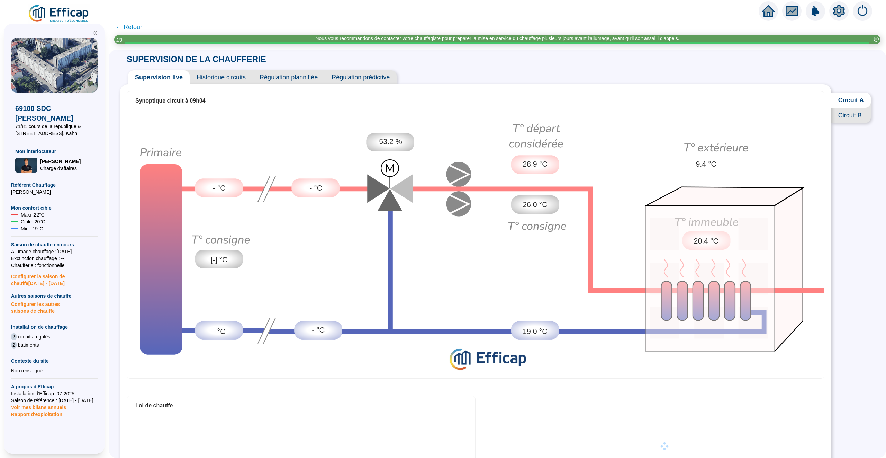 This screenshot has width=886, height=458. What do you see at coordinates (476, 243) in the screenshot?
I see `img: circuit-supervision.724c8d6b72cc0638e748.png` at bounding box center [476, 243].